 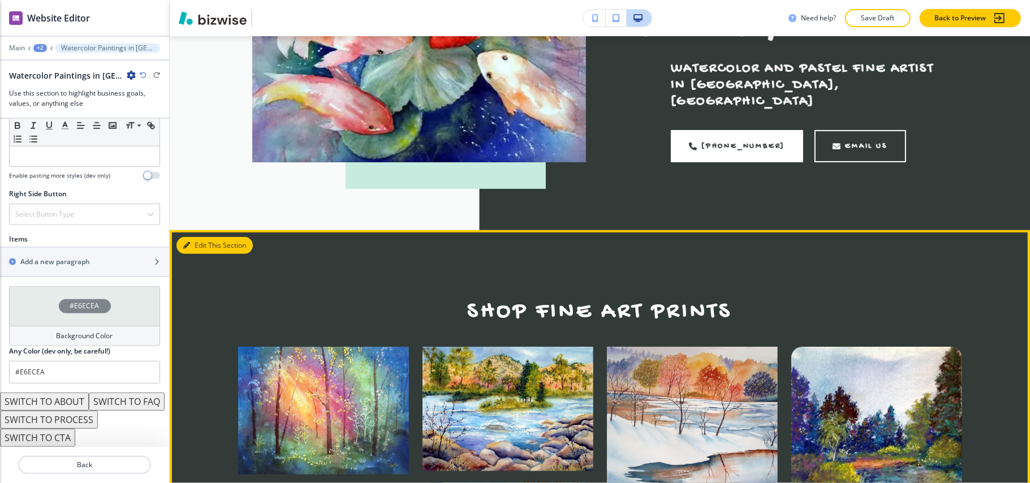 What do you see at coordinates (127, 402) in the screenshot?
I see `button: SWITCH TO FAQ` at bounding box center [127, 402].